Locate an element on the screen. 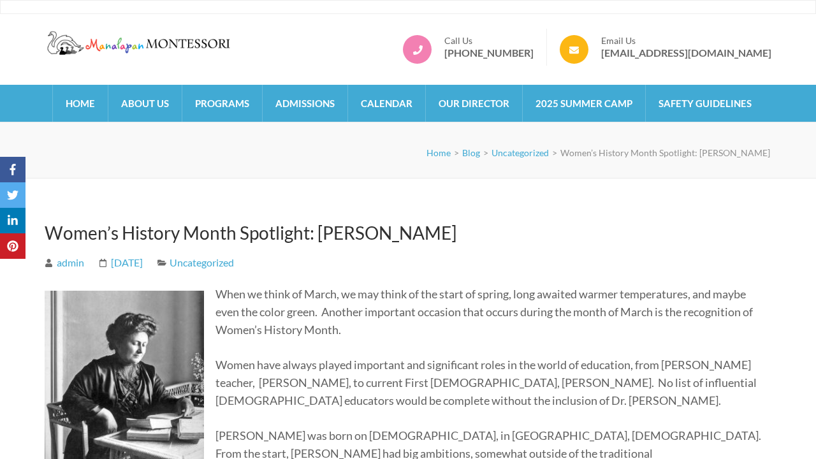 The width and height of the screenshot is (816, 459). p: Women have always played important and significant roles in the world of education, from [PERSON_... is located at coordinates (403, 383).